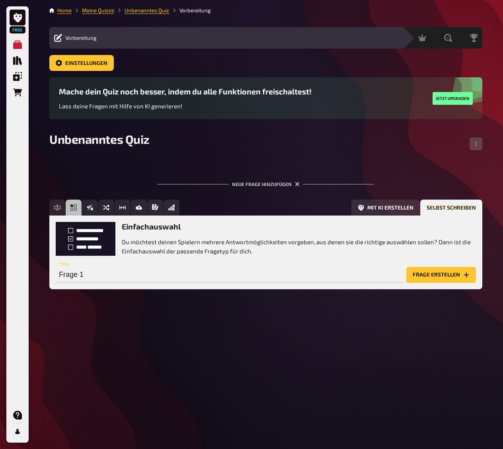  I want to click on button: Reihenfolge anpassen, so click(476, 144).